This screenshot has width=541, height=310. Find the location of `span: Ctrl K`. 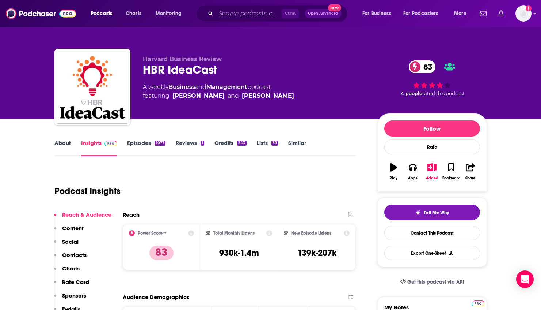

span: Ctrl K is located at coordinates (290, 14).